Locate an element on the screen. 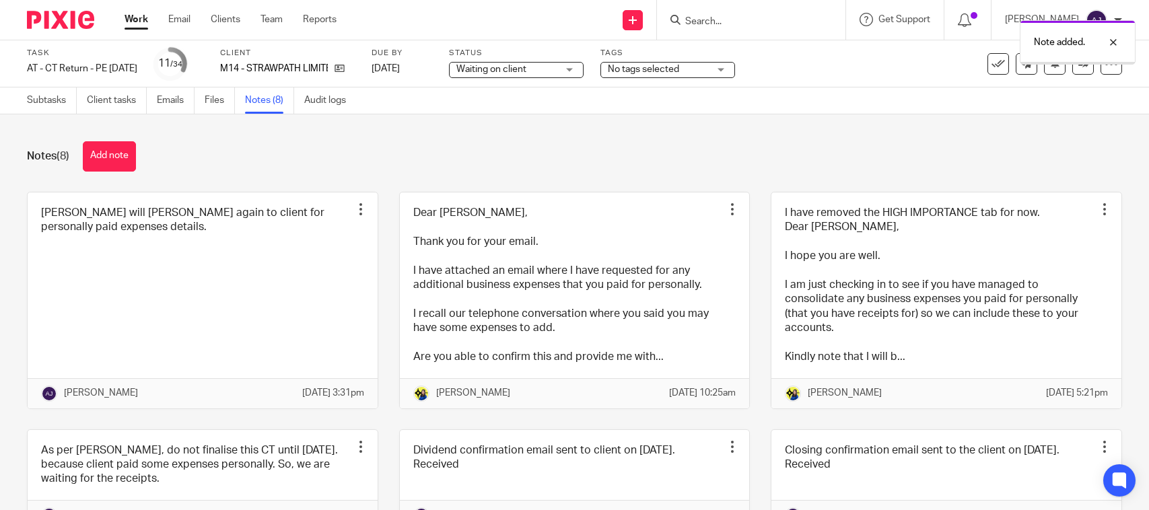 This screenshot has height=510, width=1149. a: Email is located at coordinates (179, 20).